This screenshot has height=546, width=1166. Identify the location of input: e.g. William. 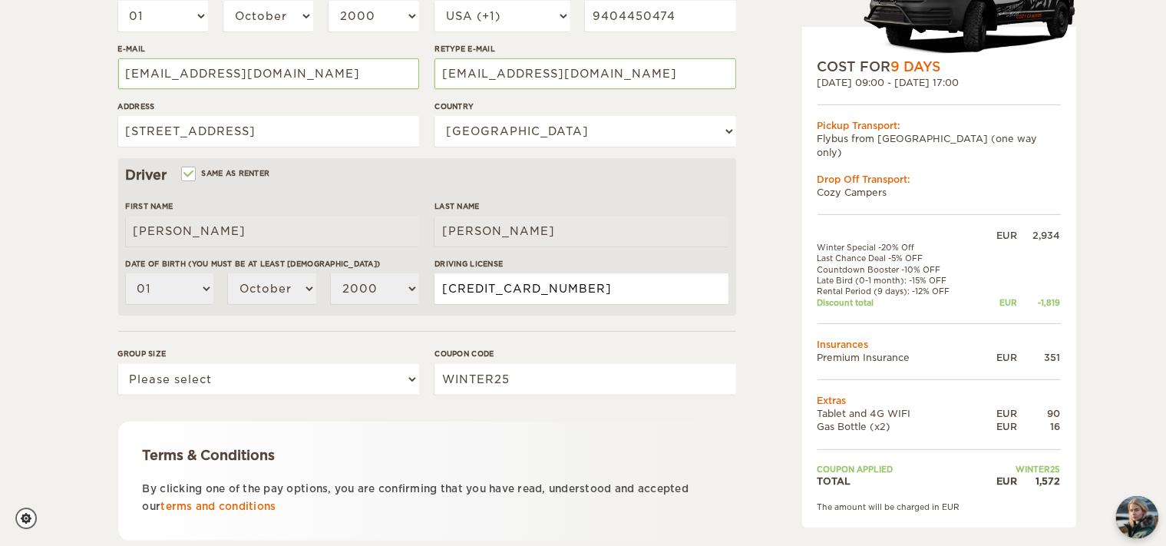
(273, 231).